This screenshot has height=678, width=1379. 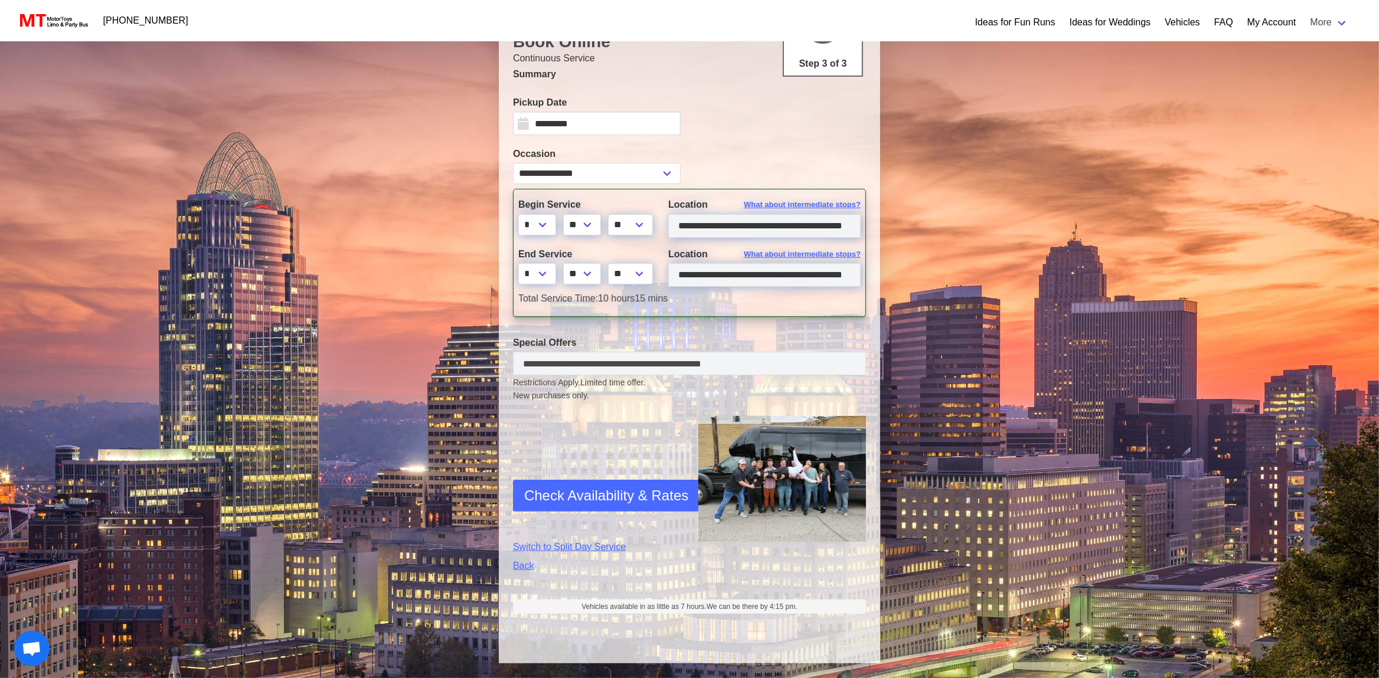 What do you see at coordinates (597, 547) in the screenshot?
I see `a: Switch to Split Day Service` at bounding box center [597, 547].